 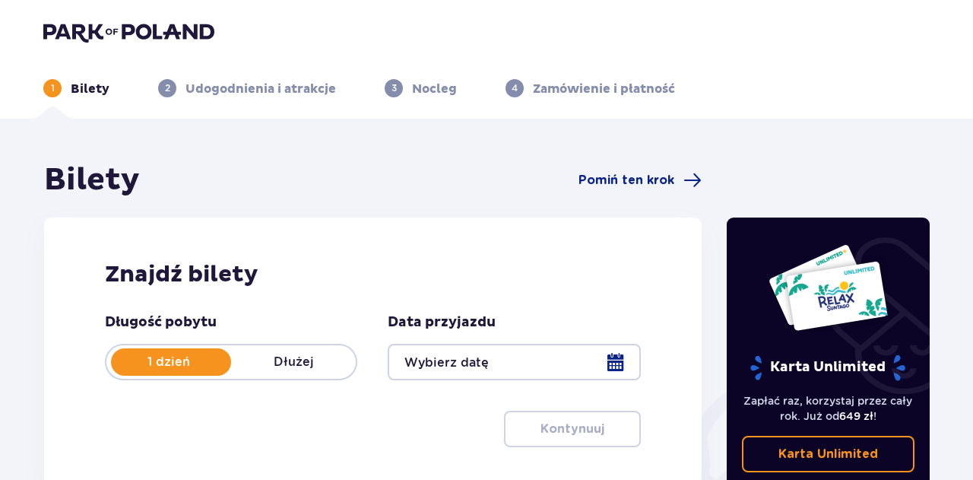 What do you see at coordinates (856, 416) in the screenshot?
I see `span: 649 zł` at bounding box center [856, 416].